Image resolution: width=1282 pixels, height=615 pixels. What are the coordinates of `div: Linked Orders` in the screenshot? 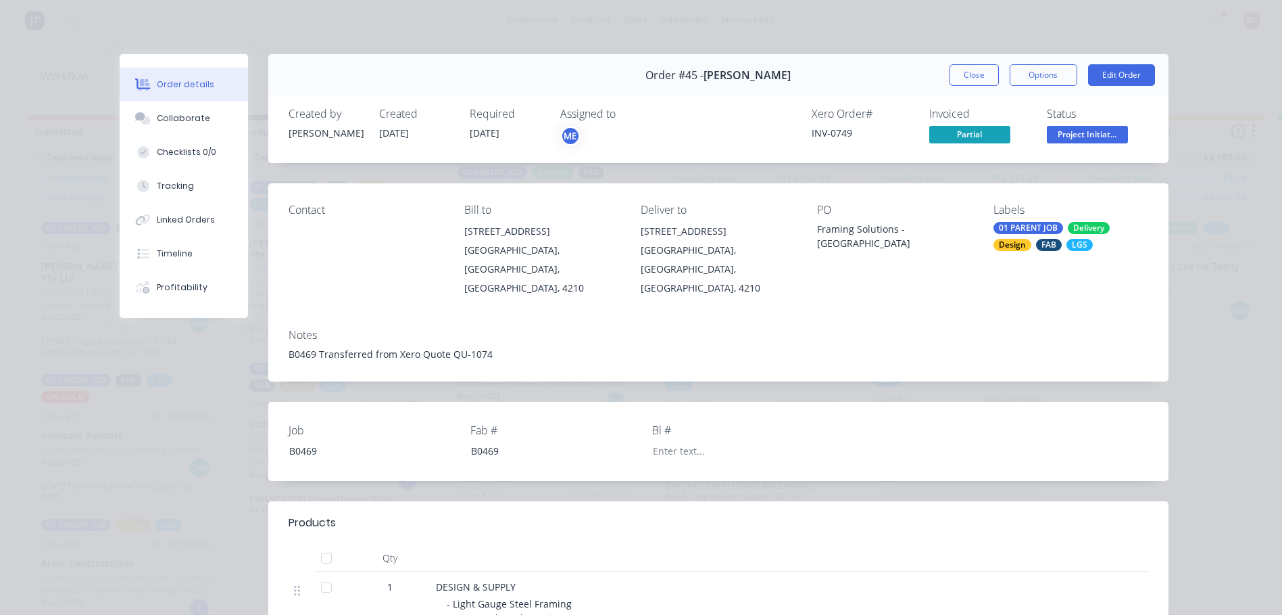 It's located at (186, 220).